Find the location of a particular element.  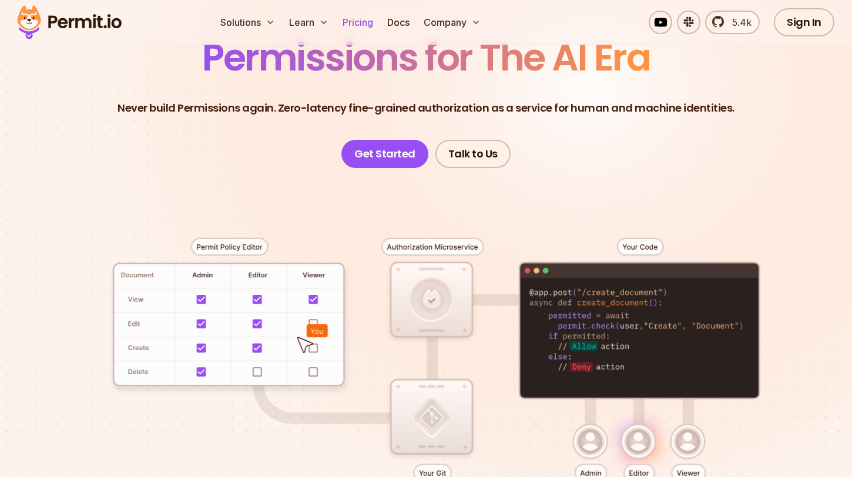

a: 5.4k is located at coordinates (732, 22).